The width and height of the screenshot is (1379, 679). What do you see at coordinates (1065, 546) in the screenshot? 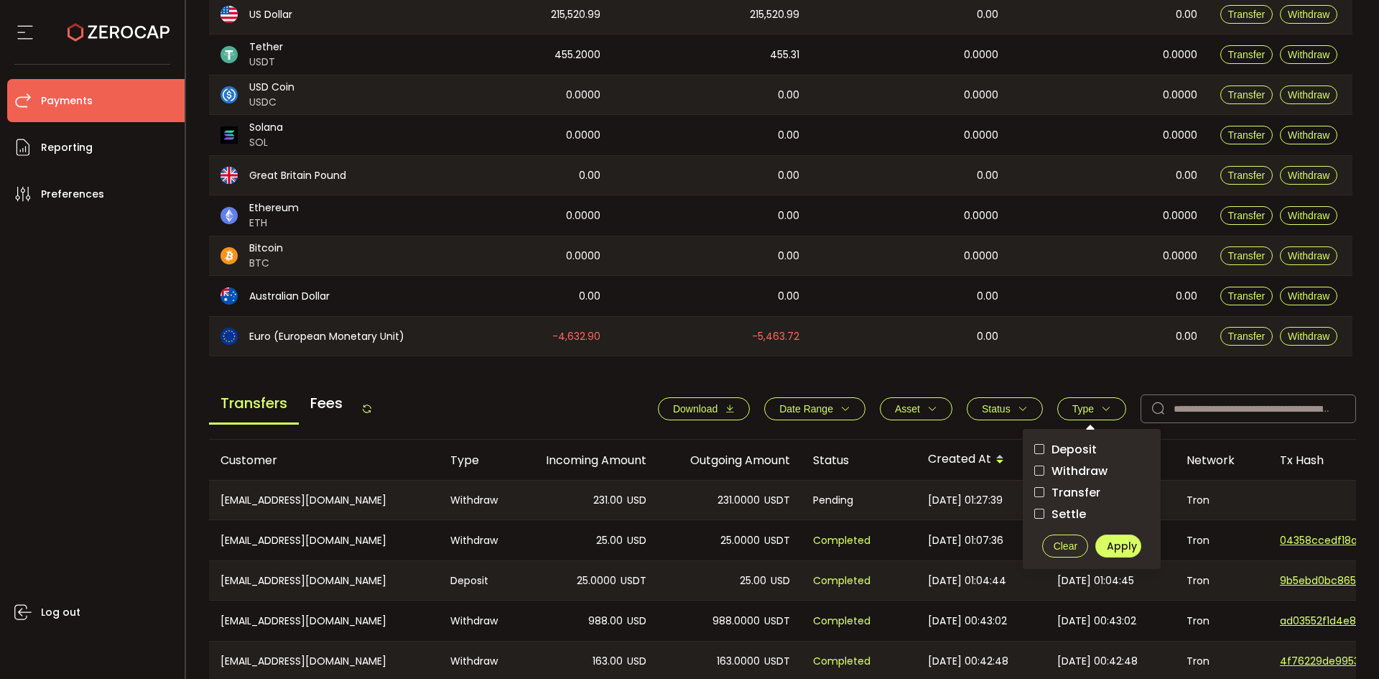
I see `span: Clear` at bounding box center [1065, 546].